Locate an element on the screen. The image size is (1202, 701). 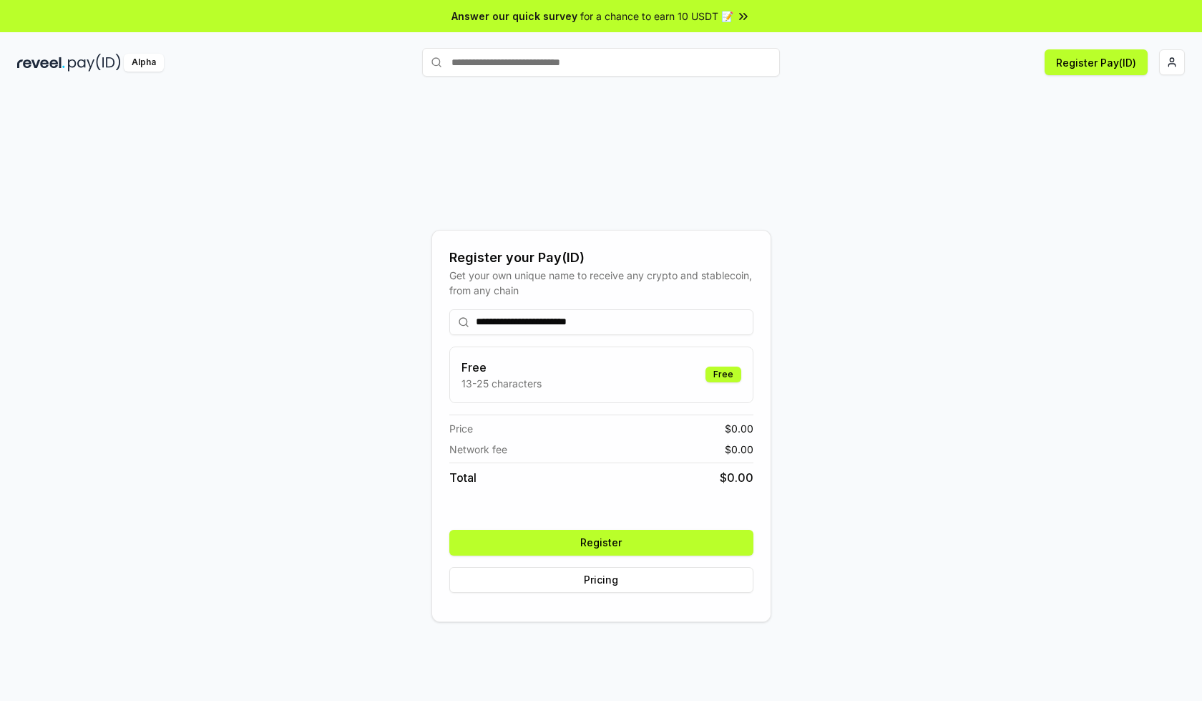
div: Get your own unique name to receive any crypto and stablecoin, from any chain is located at coordinates (601, 283).